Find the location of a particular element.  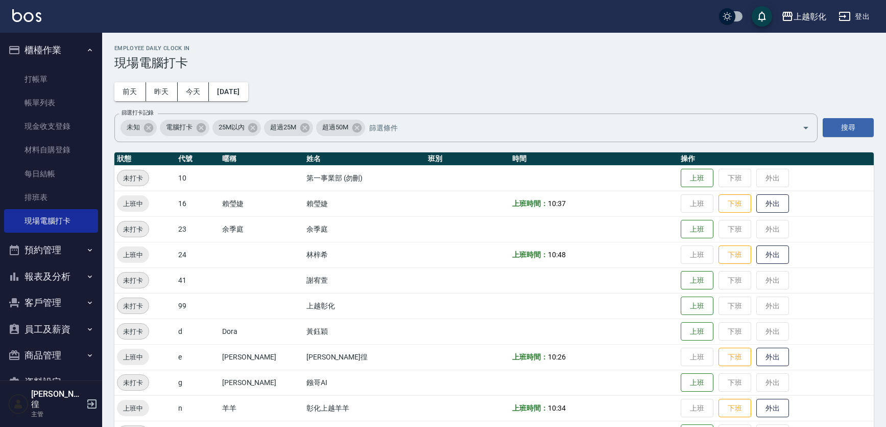

button: 預約管理 is located at coordinates (51, 250).